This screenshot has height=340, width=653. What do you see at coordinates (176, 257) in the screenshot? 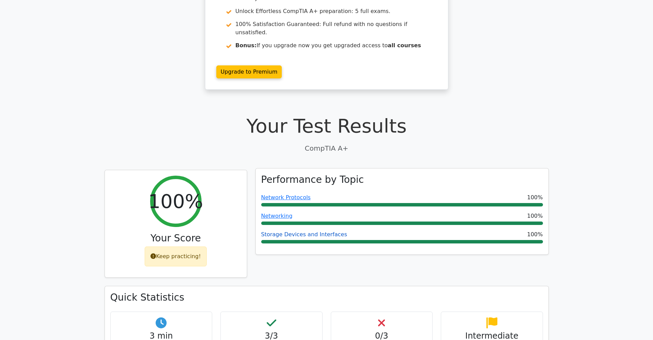
I see `div: Keep practicing!` at bounding box center [176, 257].